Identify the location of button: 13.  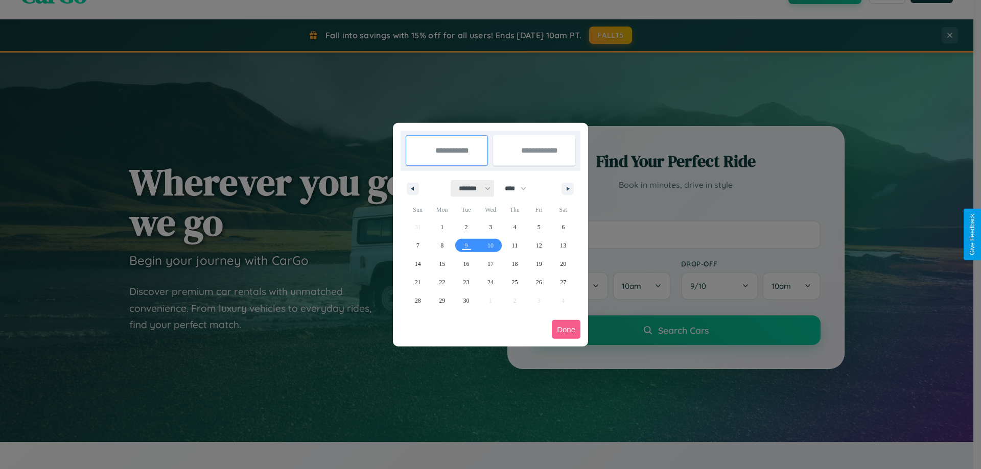
(563, 246).